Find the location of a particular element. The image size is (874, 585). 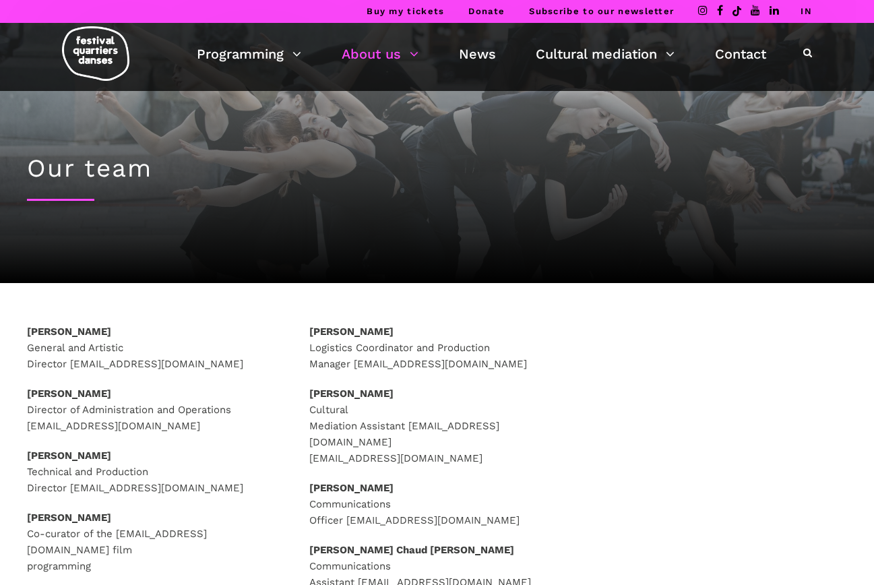

h1: Our team is located at coordinates (436, 168).